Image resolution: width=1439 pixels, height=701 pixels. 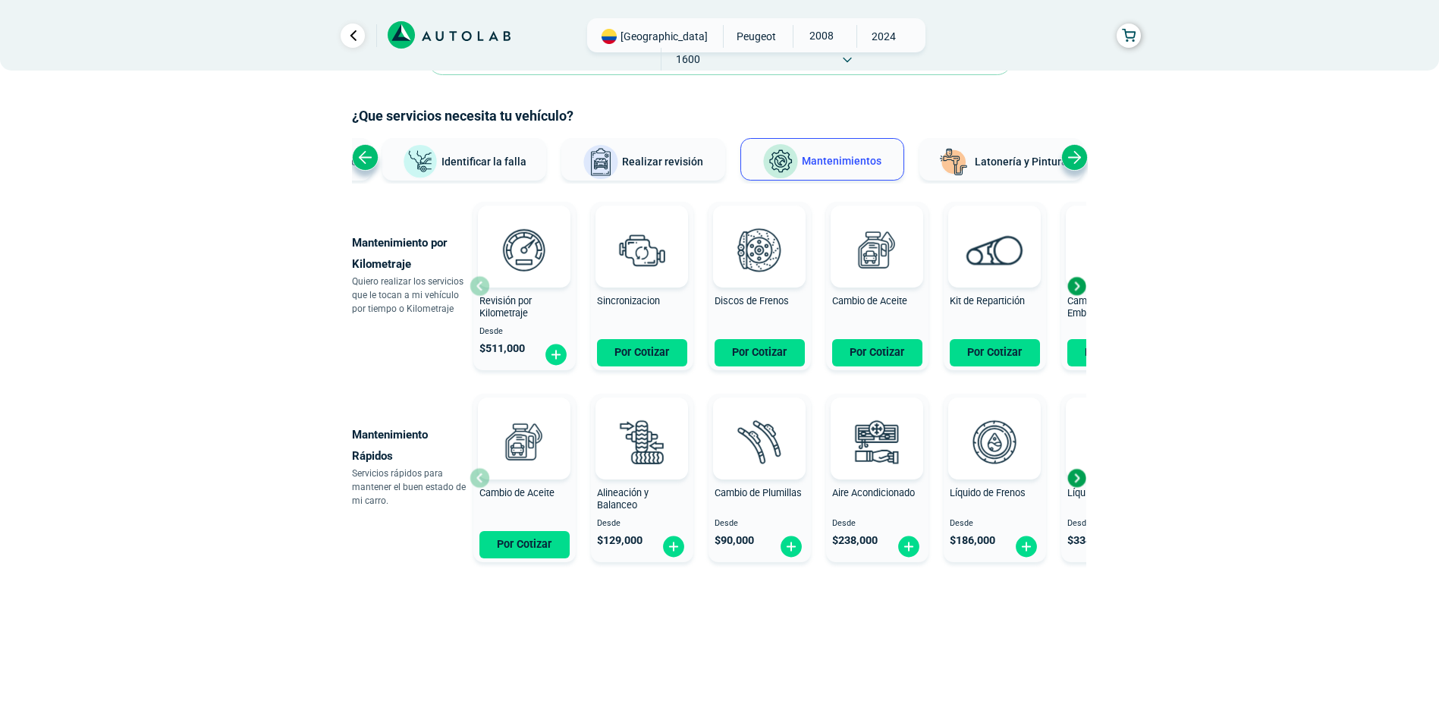 I want to click on p: Mantenimiento por Kilometraje, so click(x=410, y=253).